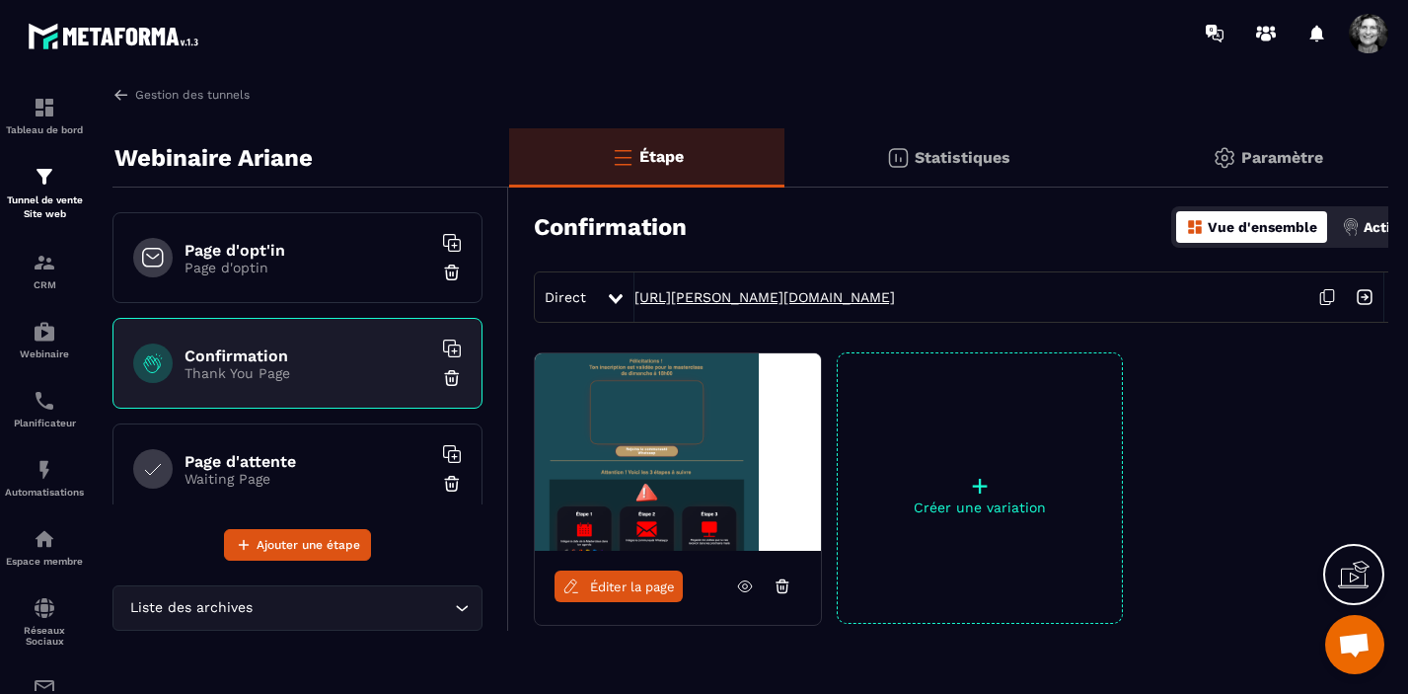 This screenshot has height=694, width=1408. I want to click on a: formationformationTunnel de vente Site web, so click(44, 192).